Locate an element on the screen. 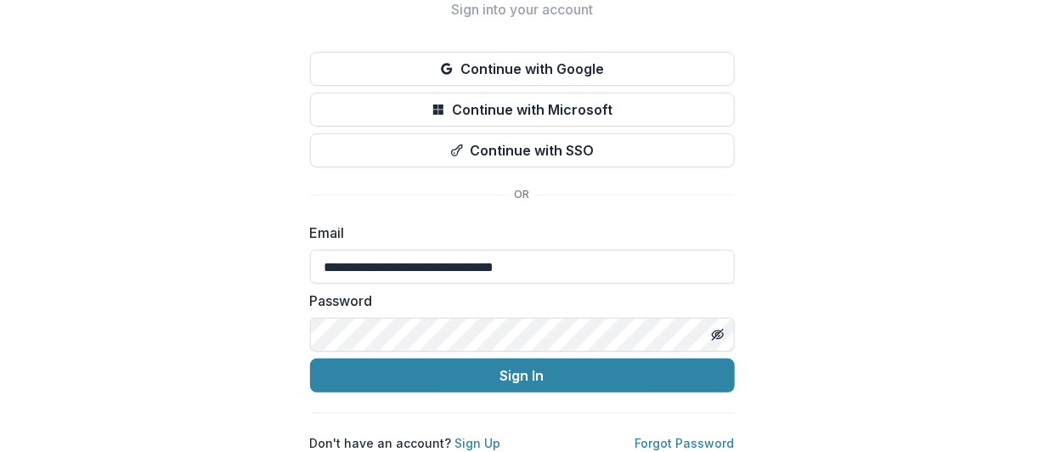 This screenshot has width=1044, height=452. button: Toggle password visibility is located at coordinates (718, 335).